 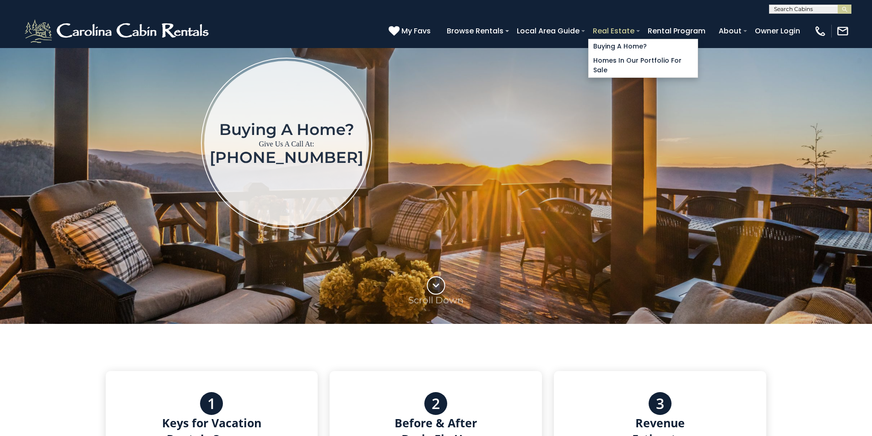 What do you see at coordinates (287, 144) in the screenshot?
I see `p: Give Us A Call At:` at bounding box center [287, 144].